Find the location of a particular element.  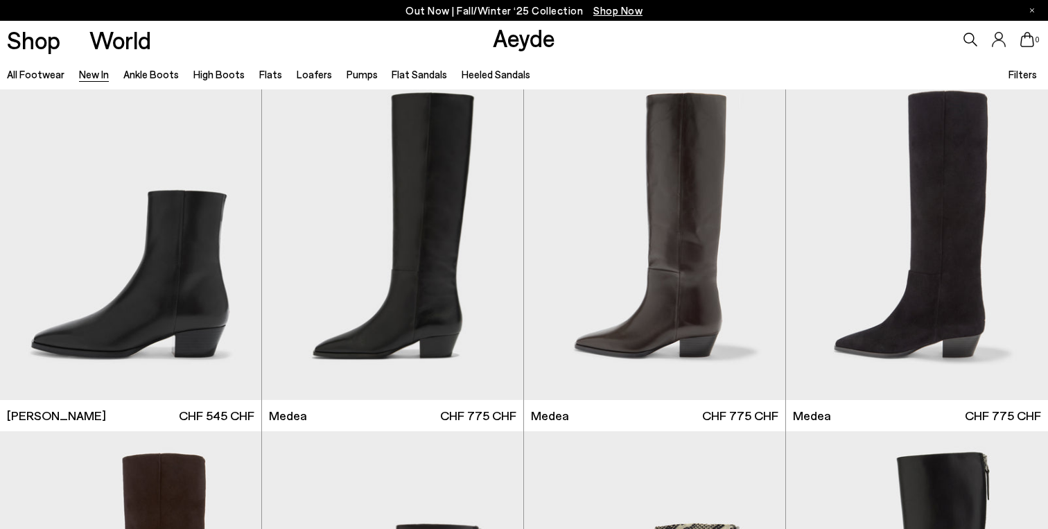

a: Flats is located at coordinates (270, 74).